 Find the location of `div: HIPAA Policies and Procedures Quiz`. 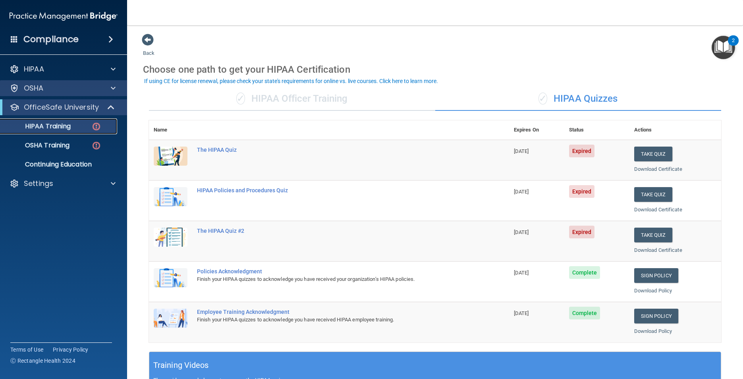

div: HIPAA Policies and Procedures Quiz is located at coordinates (333, 190).